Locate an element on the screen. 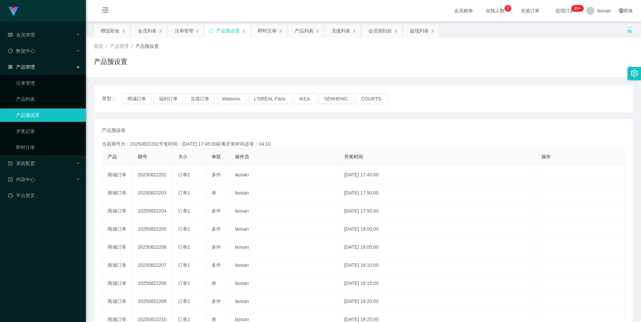 Image resolution: width=641 pixels, height=322 pixels. button: IKEA. is located at coordinates (305, 99).